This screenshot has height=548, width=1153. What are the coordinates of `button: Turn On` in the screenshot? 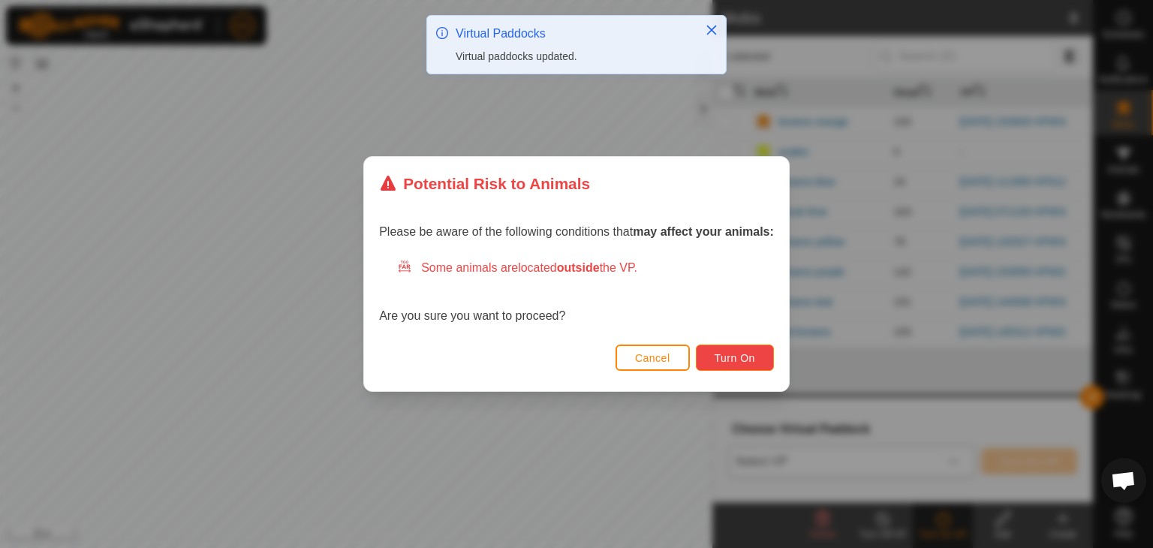 It's located at (735, 357).